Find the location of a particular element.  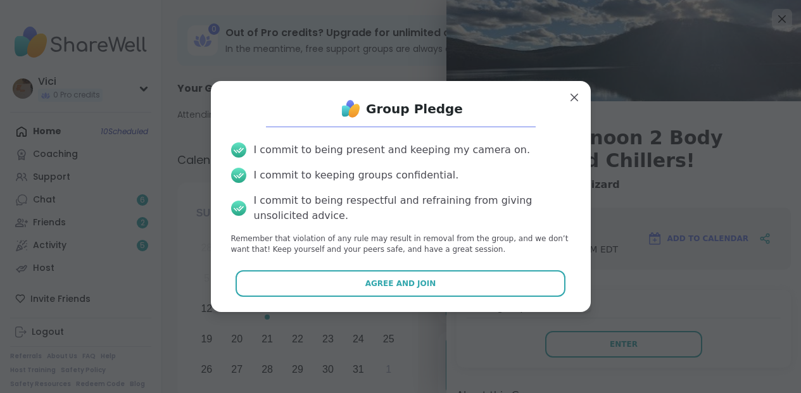

div: I commit to being respectful and refraining from giving unsolicited advice. is located at coordinates (412, 208).